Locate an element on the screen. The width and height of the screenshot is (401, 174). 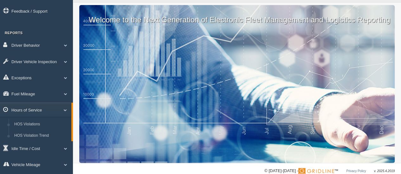
a: HOS Violations is located at coordinates (41, 125).